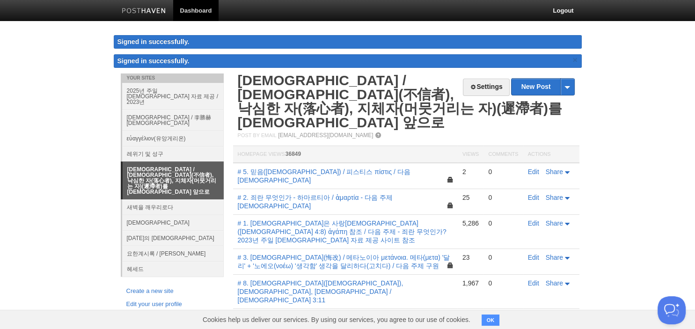 This screenshot has width=695, height=329. Describe the element at coordinates (172, 304) in the screenshot. I see `a: Edit your user profile` at that location.